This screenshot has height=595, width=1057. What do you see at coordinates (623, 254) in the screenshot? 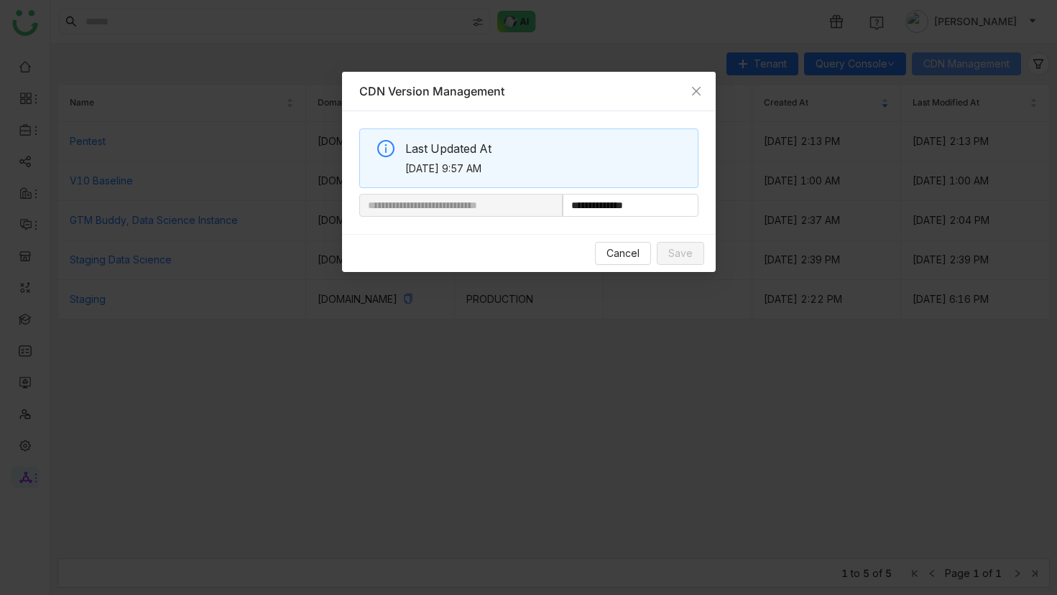
I see `button: Cancel` at bounding box center [623, 254].